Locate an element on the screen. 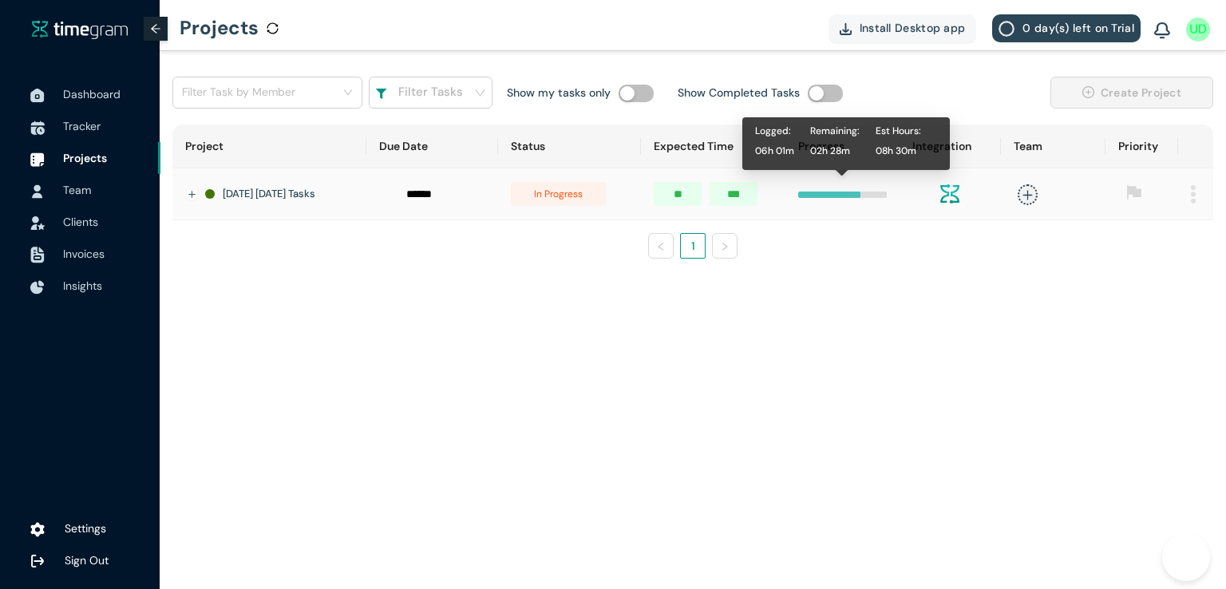 Image resolution: width=1226 pixels, height=589 pixels. span: Tracker is located at coordinates (81, 126).